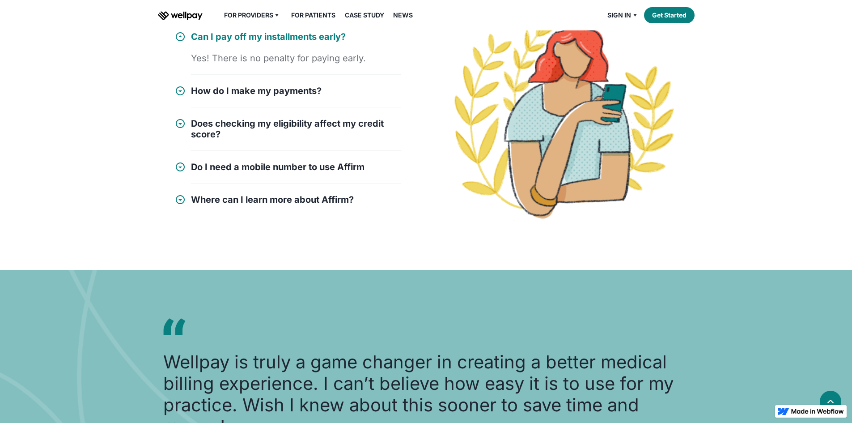  I want to click on a: For Patients, so click(313, 15).